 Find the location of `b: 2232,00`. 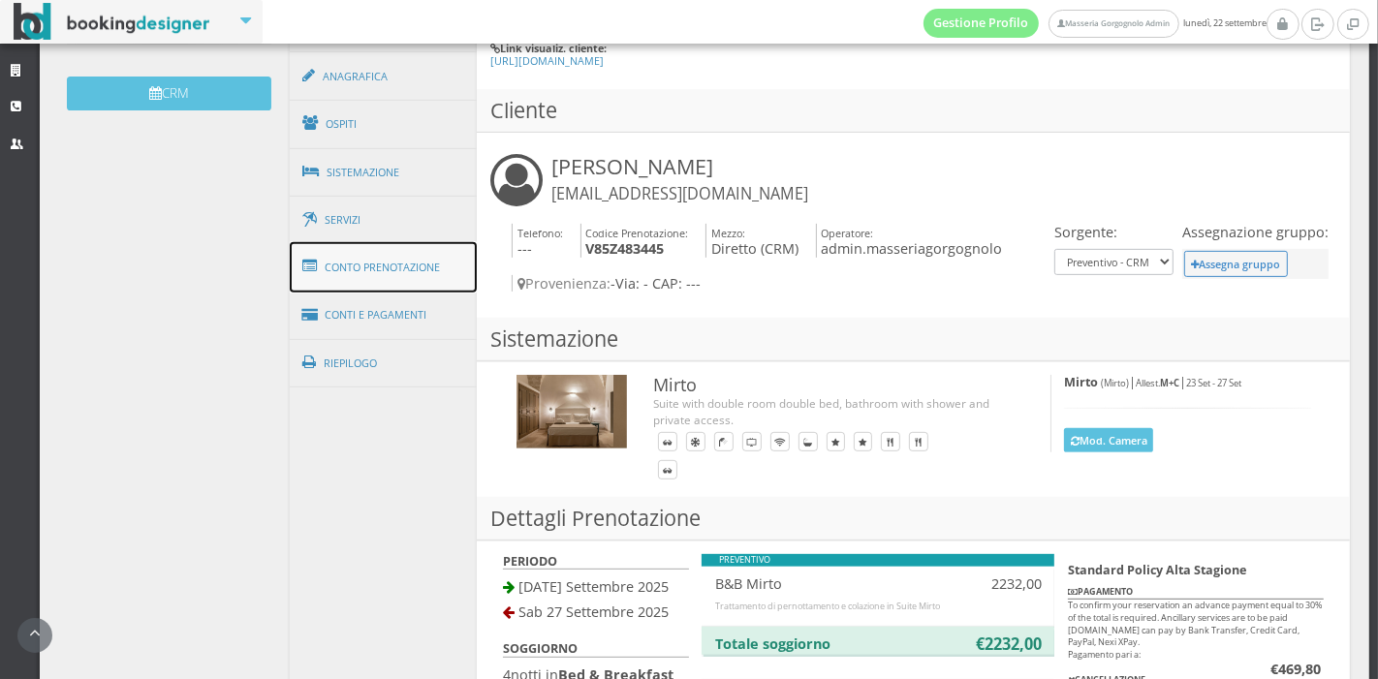

b: 2232,00 is located at coordinates (1013, 645).